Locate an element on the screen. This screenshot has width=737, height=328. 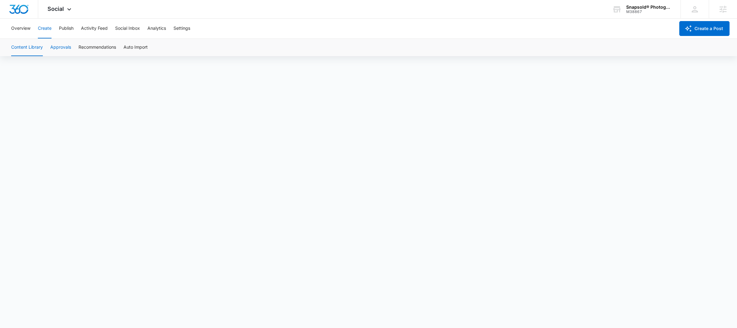
div: account name is located at coordinates (649, 7).